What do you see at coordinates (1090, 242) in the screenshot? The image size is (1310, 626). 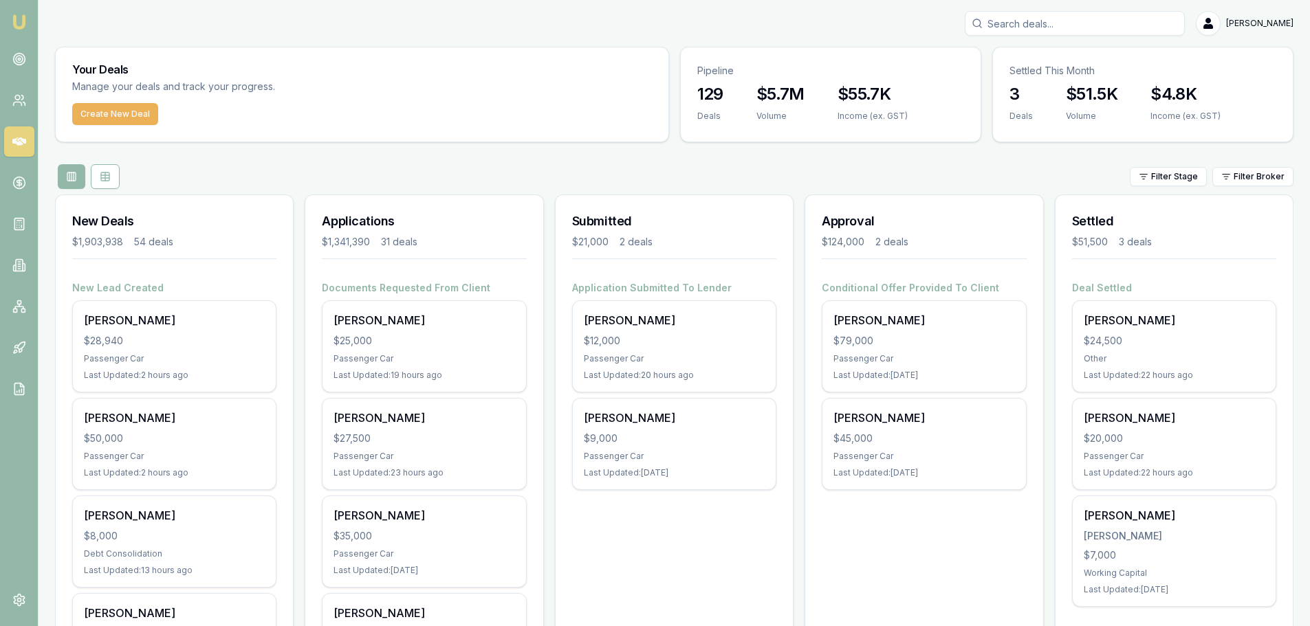 I see `div: $51,500` at bounding box center [1090, 242].